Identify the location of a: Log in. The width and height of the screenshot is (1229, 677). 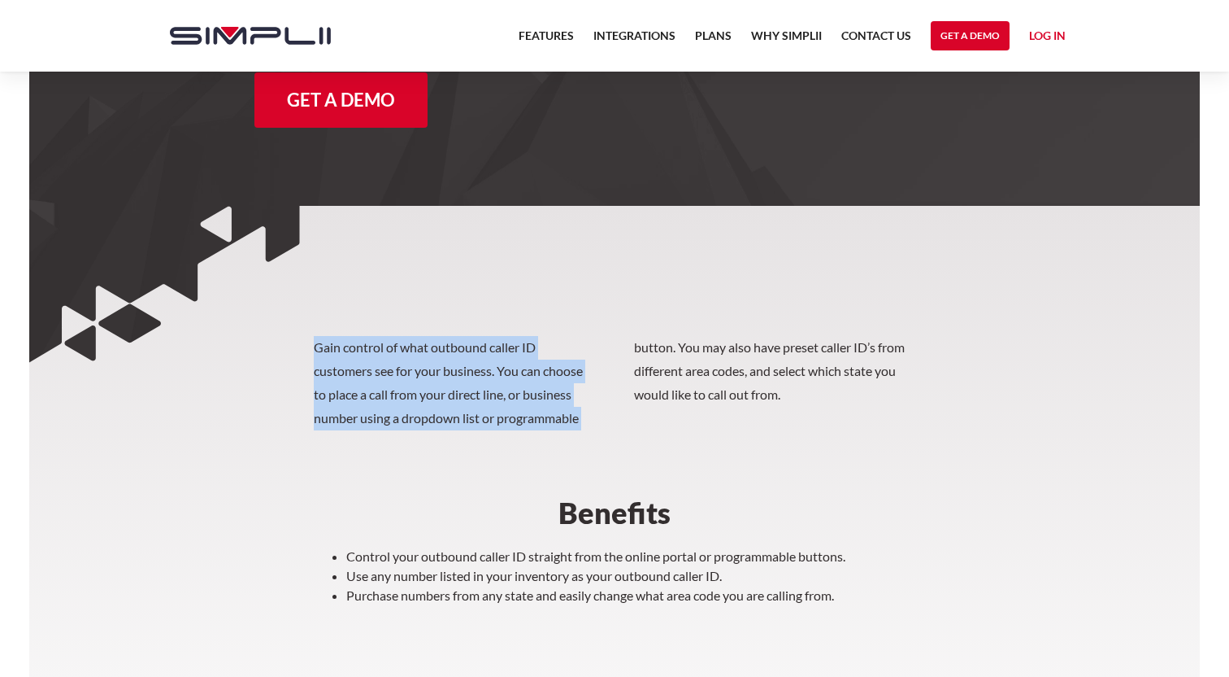
(1047, 38).